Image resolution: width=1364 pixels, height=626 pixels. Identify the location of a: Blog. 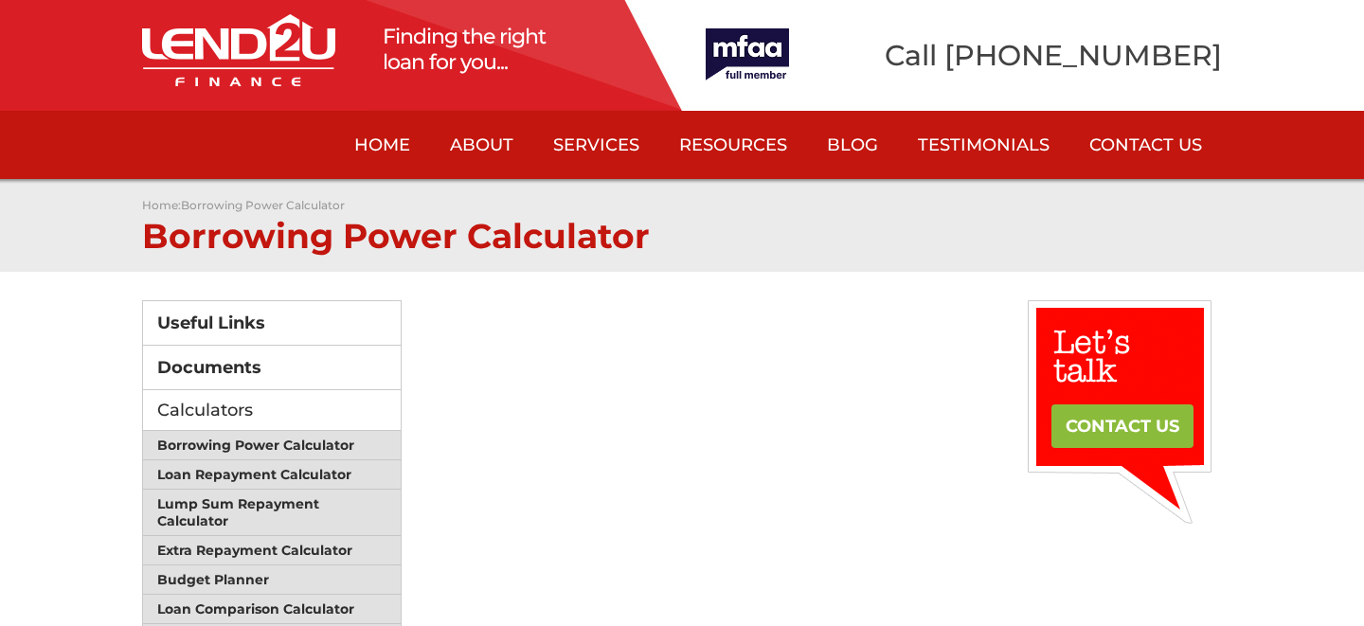
(853, 145).